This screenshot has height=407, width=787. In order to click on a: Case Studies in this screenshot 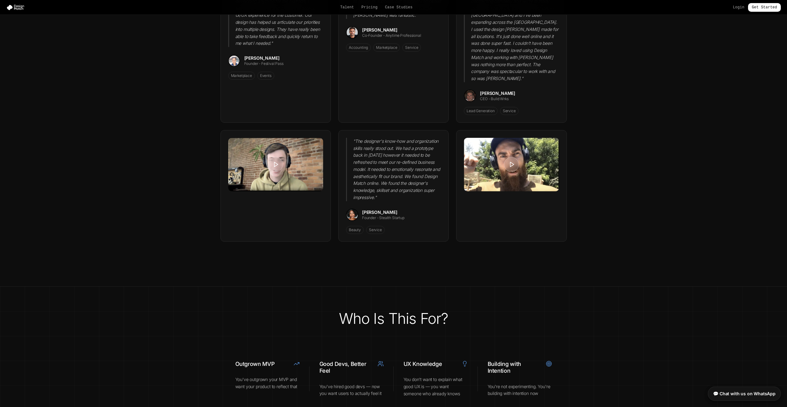, I will do `click(398, 7)`.